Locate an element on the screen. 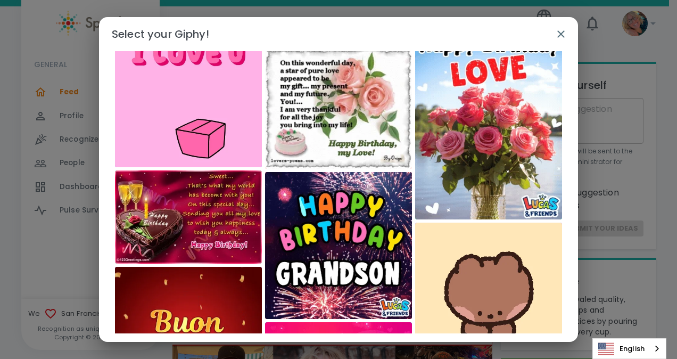 The image size is (677, 359). div: Language is located at coordinates (629, 348).